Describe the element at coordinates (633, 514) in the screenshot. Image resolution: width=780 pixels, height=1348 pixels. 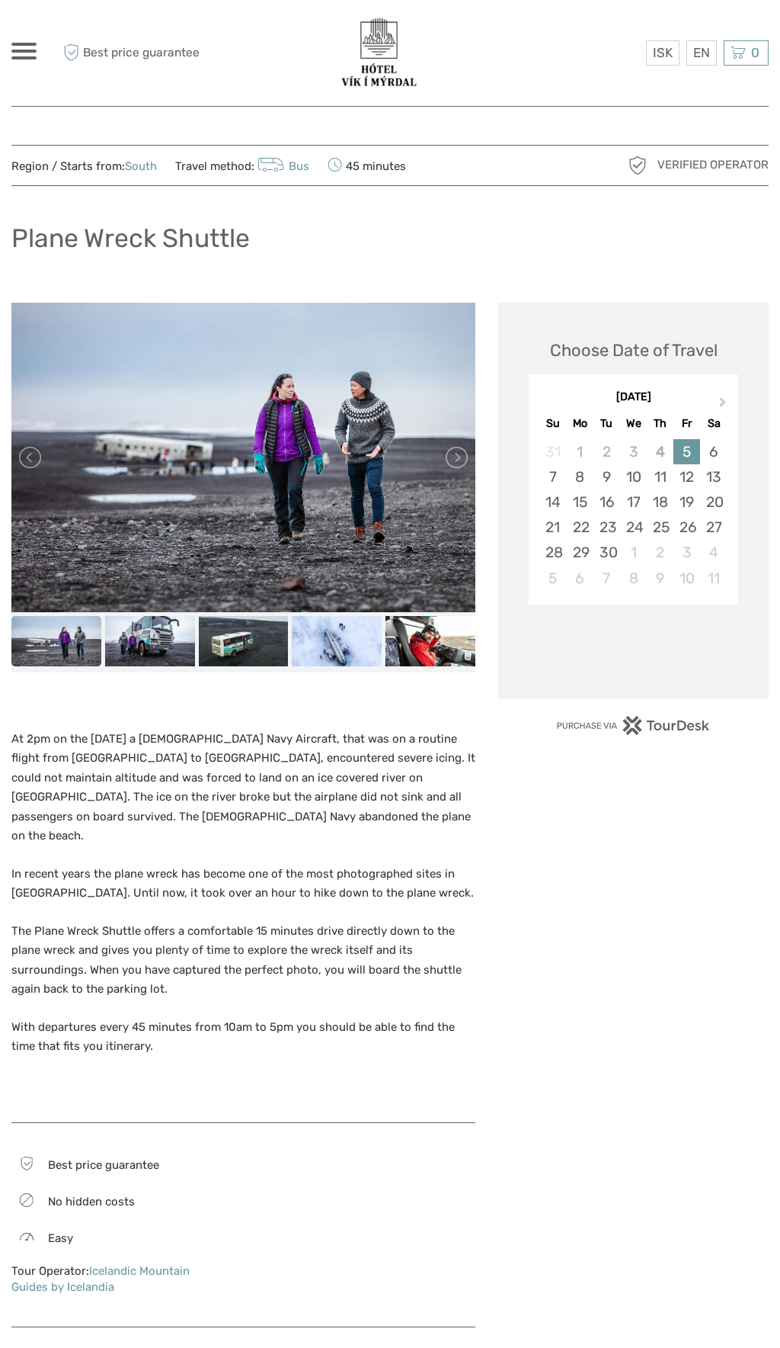
I see `div: month 2025-09` at that location.